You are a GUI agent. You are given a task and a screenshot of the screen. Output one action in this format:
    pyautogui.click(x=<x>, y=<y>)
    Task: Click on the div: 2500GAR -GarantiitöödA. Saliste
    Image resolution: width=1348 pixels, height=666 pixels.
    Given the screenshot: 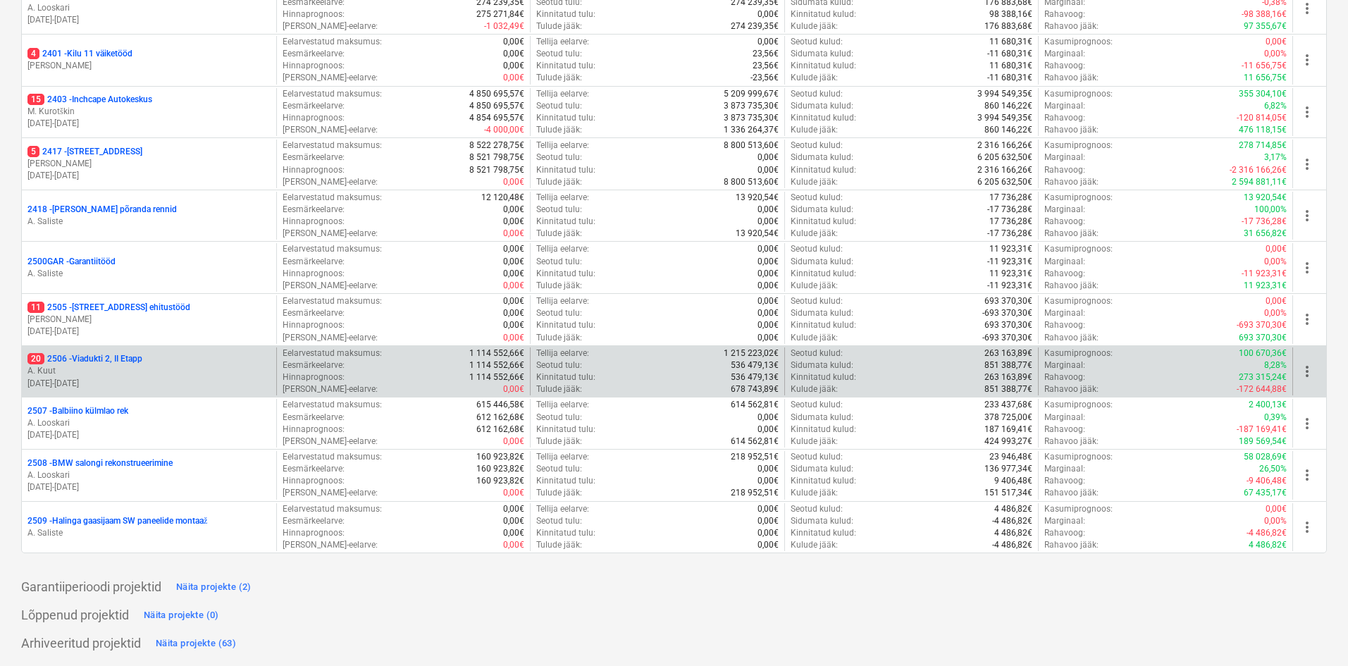 What is the action you would take?
    pyautogui.click(x=149, y=268)
    